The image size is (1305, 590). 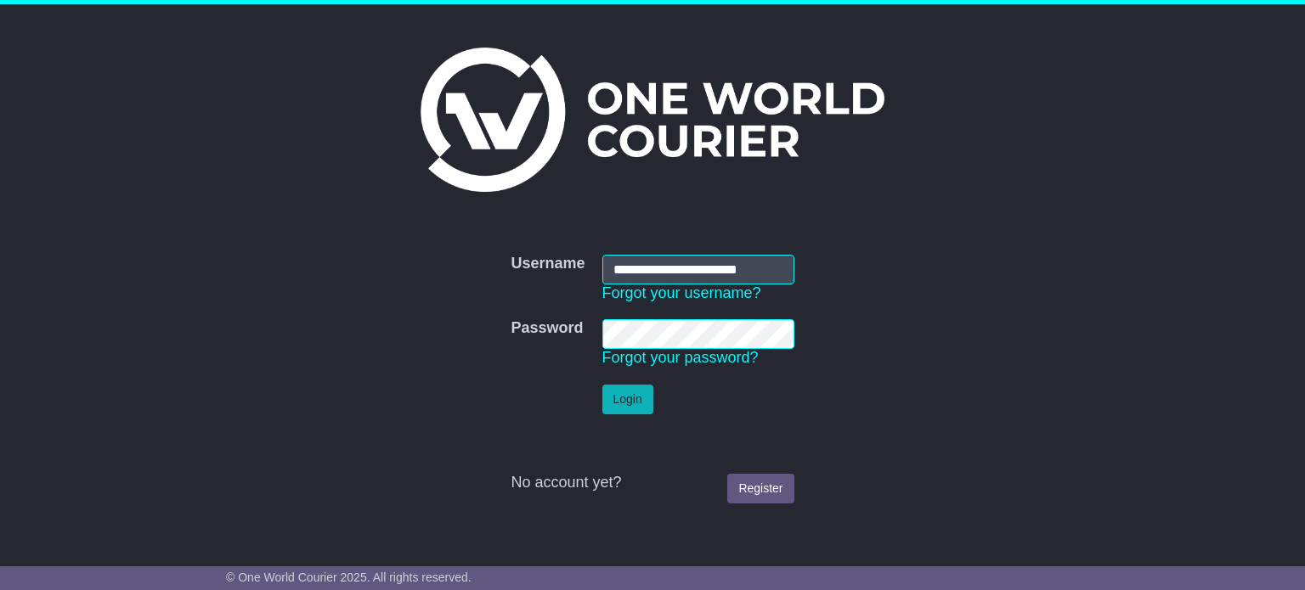 What do you see at coordinates (546, 329) in the screenshot?
I see `label: Password` at bounding box center [546, 329].